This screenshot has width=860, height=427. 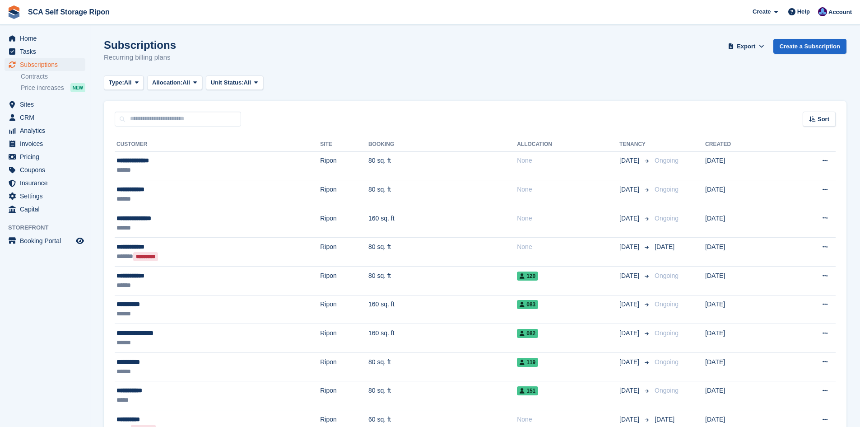 What do you see at coordinates (743, 144) in the screenshot?
I see `th: Created` at bounding box center [743, 144].